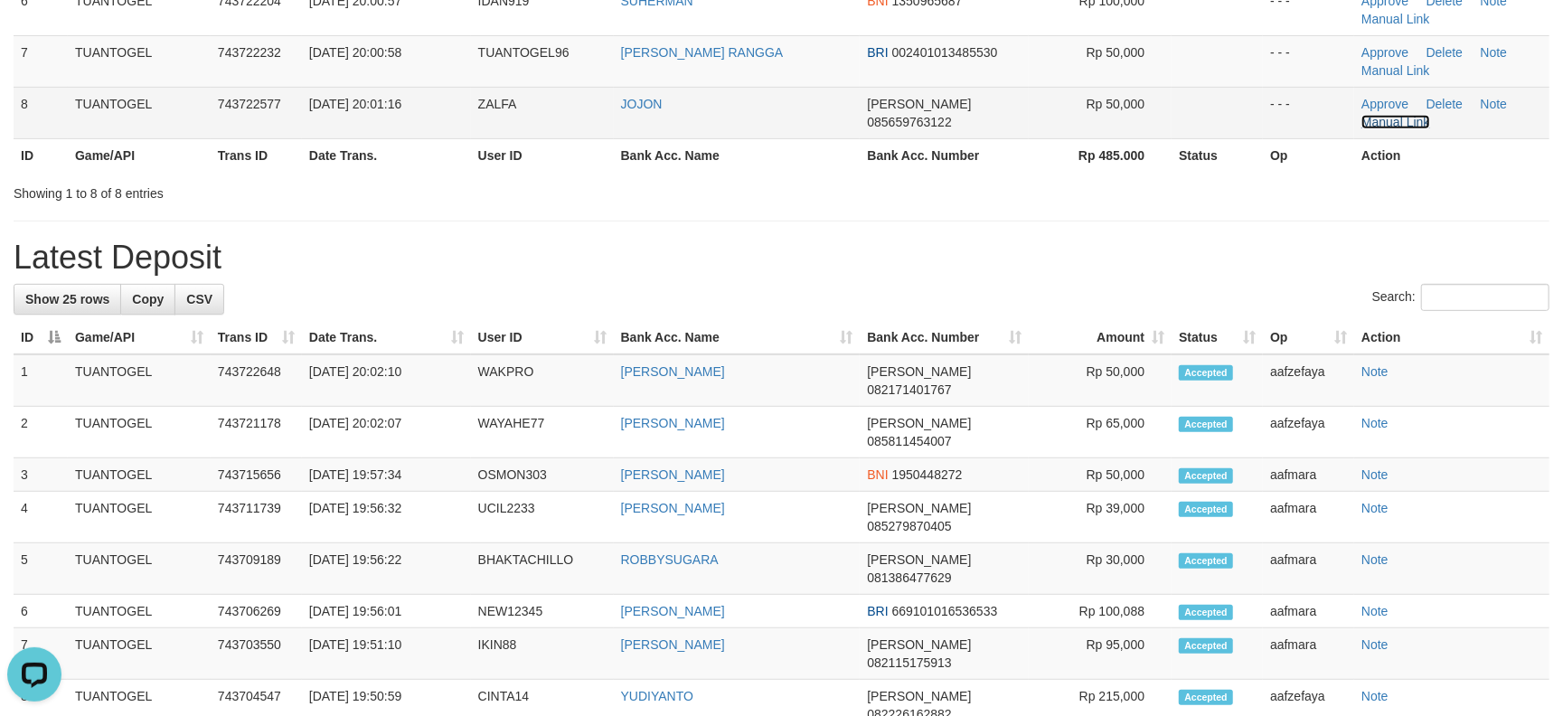 The height and width of the screenshot is (716, 1563). What do you see at coordinates (1100, 517) in the screenshot?
I see `td: Rp 39,000` at bounding box center [1100, 517].